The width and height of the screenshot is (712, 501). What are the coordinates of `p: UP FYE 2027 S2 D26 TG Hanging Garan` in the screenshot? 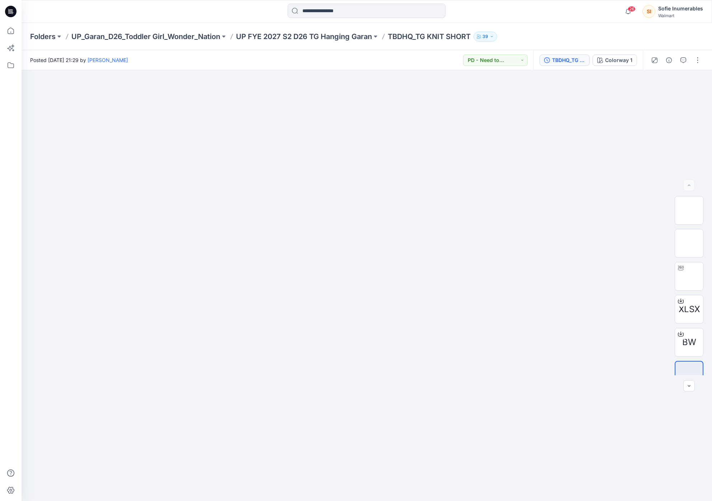 It's located at (304, 37).